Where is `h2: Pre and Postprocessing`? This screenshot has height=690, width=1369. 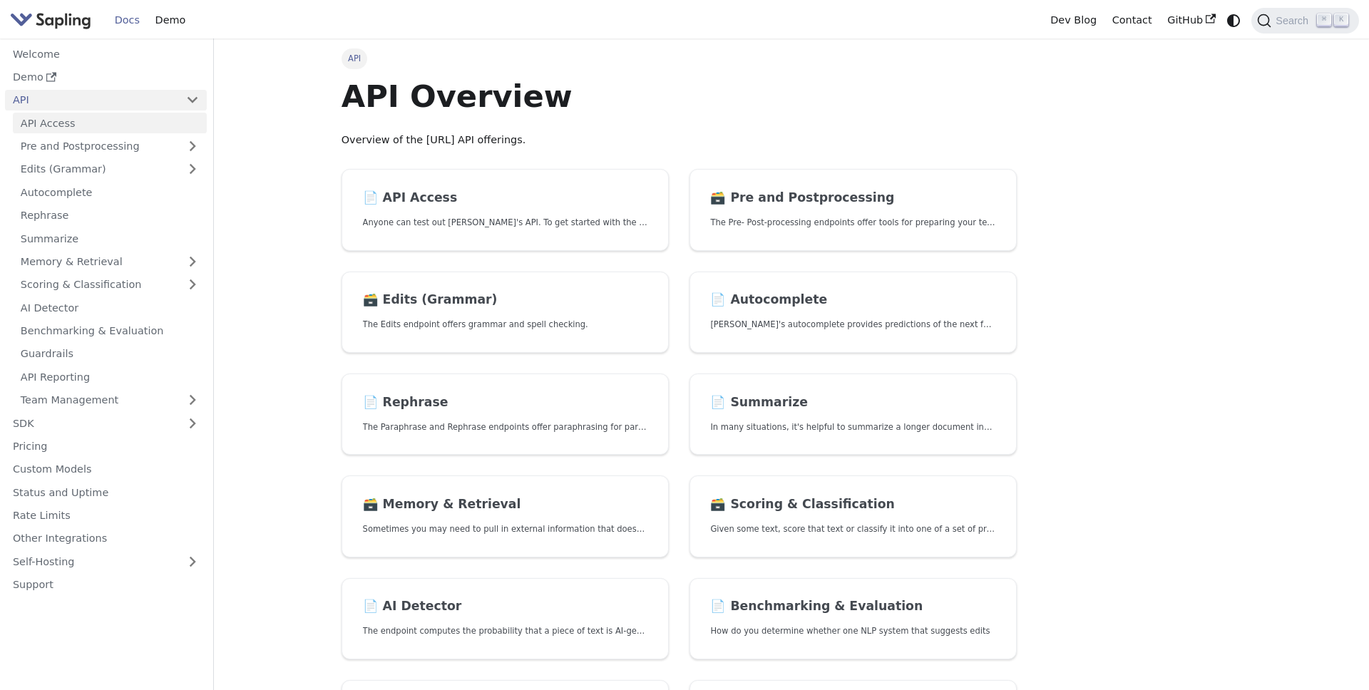 h2: Pre and Postprocessing is located at coordinates (852, 198).